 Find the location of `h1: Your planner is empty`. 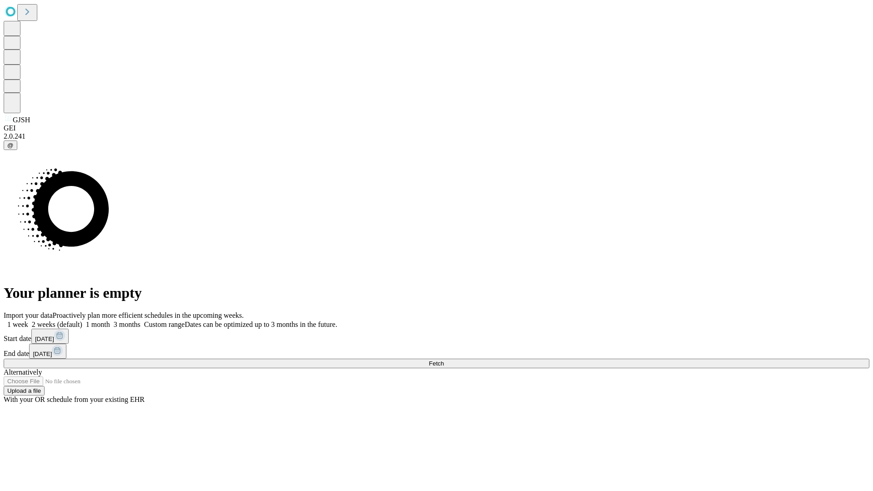

h1: Your planner is empty is located at coordinates (437, 293).